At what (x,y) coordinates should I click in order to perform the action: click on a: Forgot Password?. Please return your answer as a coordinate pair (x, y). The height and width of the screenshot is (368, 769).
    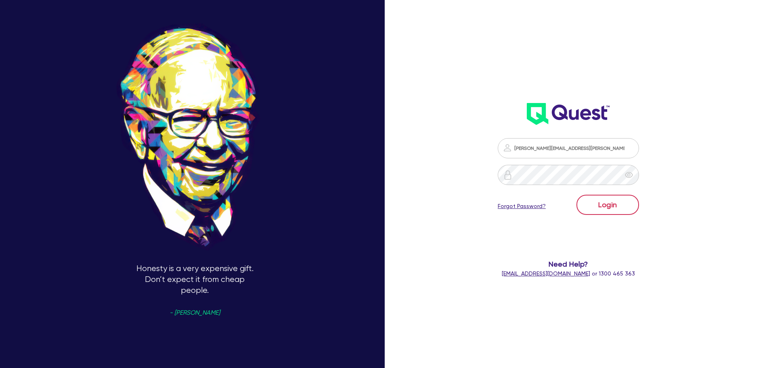
    Looking at the image, I should click on (522, 206).